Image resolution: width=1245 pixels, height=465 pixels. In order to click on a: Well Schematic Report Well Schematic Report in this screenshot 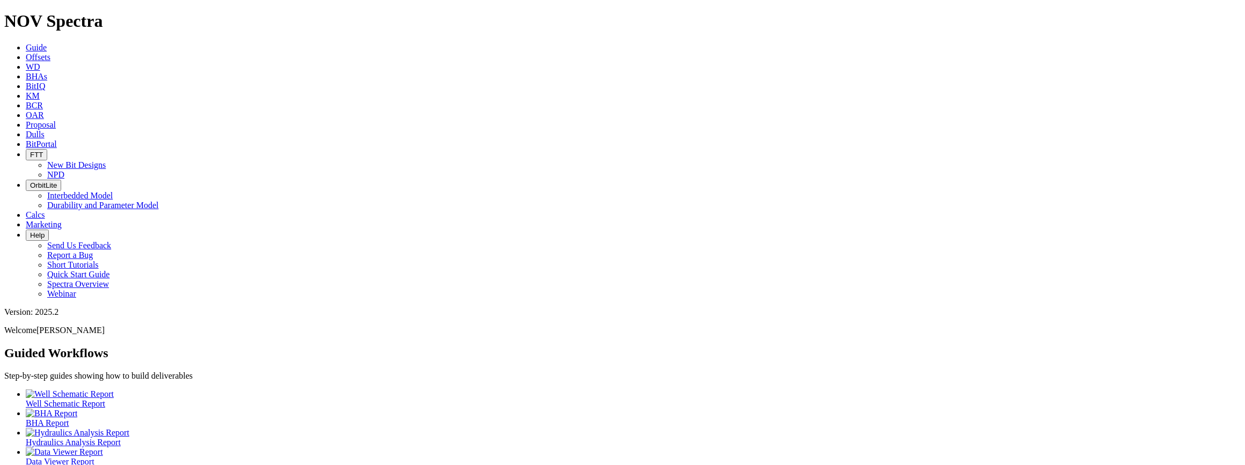, I will do `click(633, 399)`.